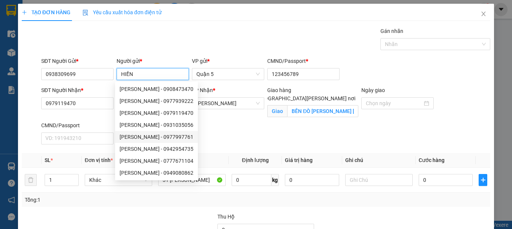 This screenshot has height=229, width=512. Describe the element at coordinates (111, 200) in the screenshot. I see `div: Tổng: 1` at that location.